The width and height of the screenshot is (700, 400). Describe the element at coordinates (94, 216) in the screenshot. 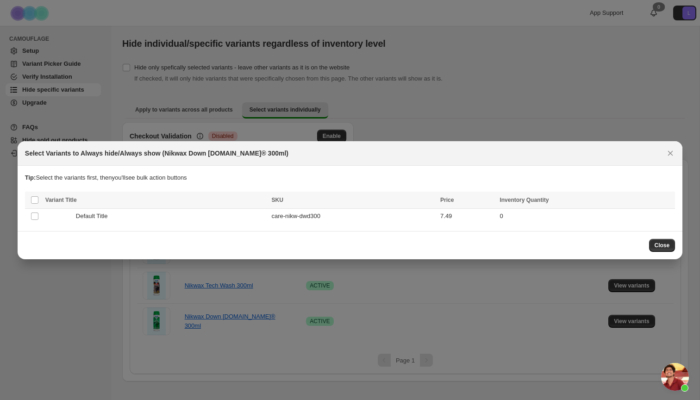

I see `span: Default Title` at that location.